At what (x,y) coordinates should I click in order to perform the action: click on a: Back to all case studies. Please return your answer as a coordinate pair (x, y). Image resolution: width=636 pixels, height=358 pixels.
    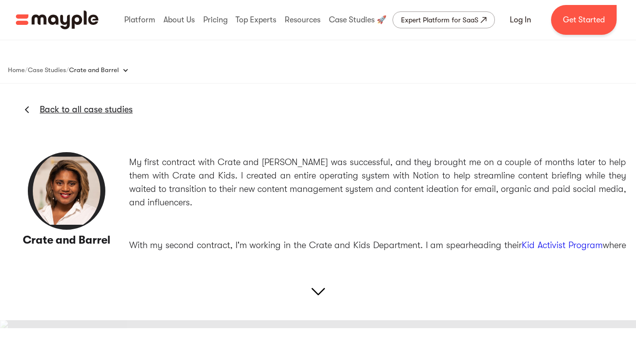
    Looking at the image, I should click on (86, 109).